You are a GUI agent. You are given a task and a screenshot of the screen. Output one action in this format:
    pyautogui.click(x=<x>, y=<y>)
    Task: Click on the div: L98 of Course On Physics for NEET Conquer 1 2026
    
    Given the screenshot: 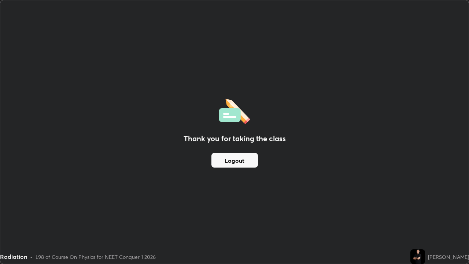 What is the action you would take?
    pyautogui.click(x=96, y=256)
    